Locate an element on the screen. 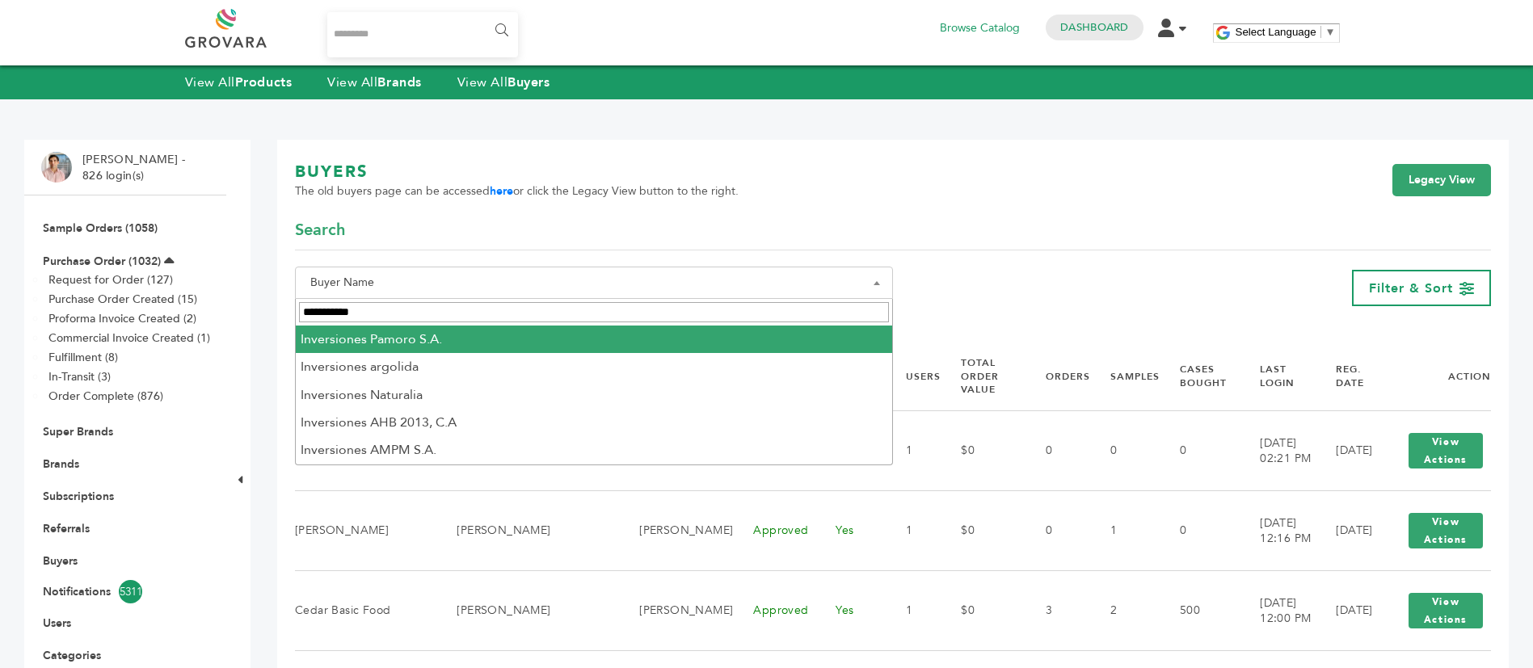  a: here is located at coordinates (501, 191).